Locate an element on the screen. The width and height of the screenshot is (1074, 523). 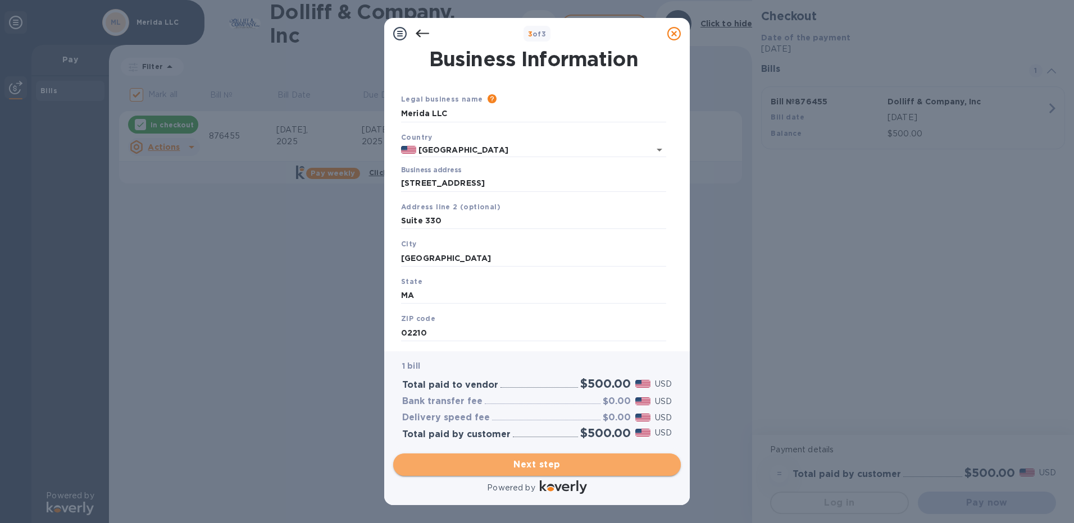
input: Enter address is located at coordinates (534, 184).